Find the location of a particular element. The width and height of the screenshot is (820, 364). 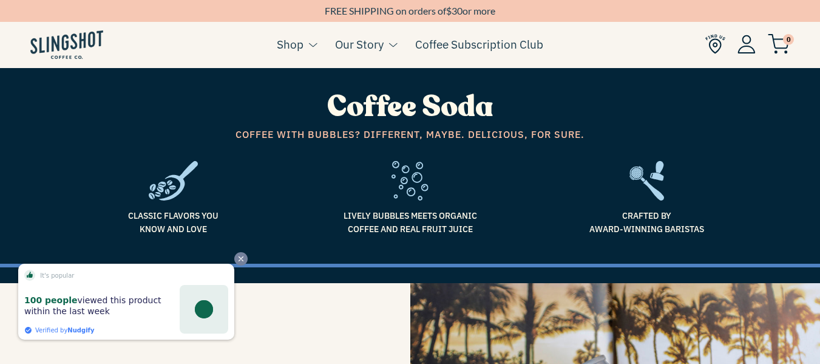

span: 30 is located at coordinates (457, 10).